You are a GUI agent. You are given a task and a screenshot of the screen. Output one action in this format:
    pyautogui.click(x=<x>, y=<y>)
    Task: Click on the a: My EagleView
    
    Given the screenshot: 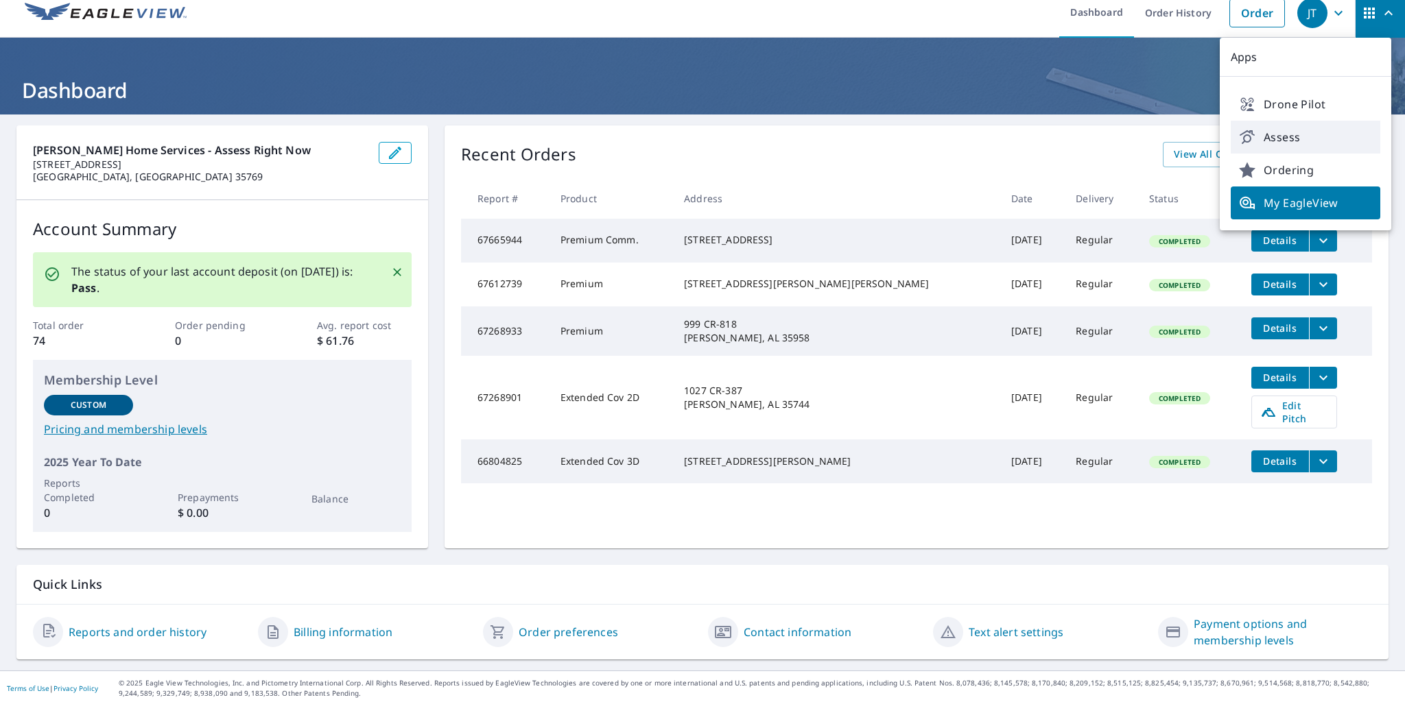 What is the action you would take?
    pyautogui.click(x=1305, y=203)
    